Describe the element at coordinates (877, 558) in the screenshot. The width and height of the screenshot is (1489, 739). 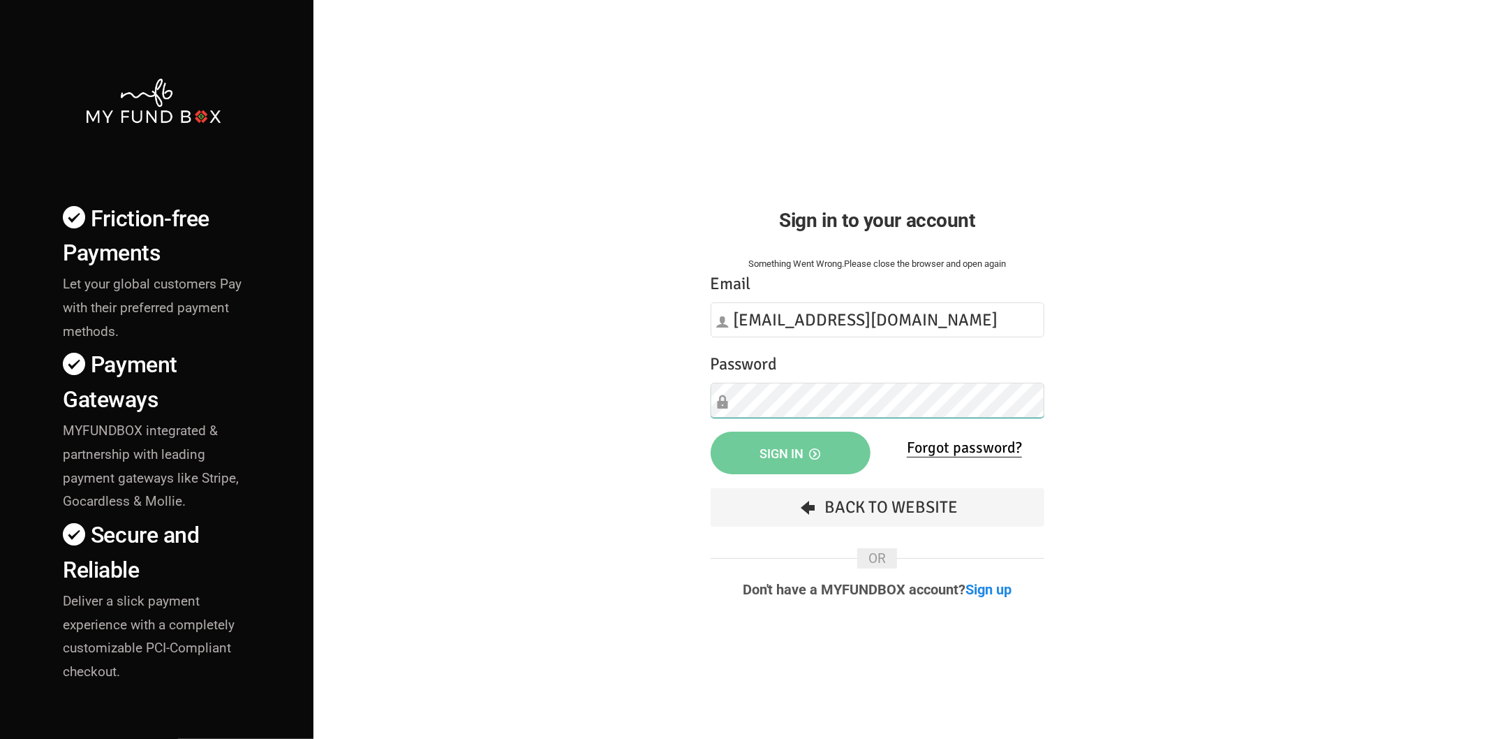
I see `span: OR` at that location.